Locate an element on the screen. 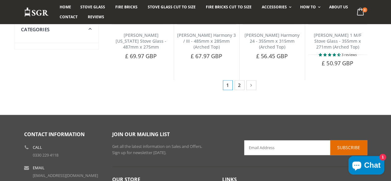 Image resolution: width=391 pixels, height=181 pixels. a: How To is located at coordinates (310, 7).